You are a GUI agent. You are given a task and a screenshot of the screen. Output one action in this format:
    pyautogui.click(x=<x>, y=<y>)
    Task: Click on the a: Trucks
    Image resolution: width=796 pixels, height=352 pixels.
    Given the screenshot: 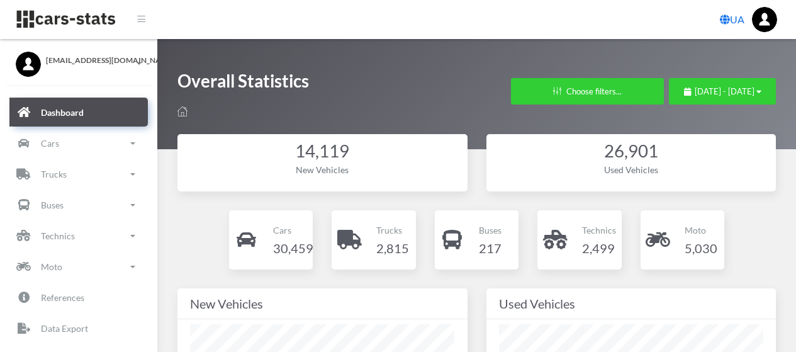 What is the action you would take?
    pyautogui.click(x=79, y=174)
    